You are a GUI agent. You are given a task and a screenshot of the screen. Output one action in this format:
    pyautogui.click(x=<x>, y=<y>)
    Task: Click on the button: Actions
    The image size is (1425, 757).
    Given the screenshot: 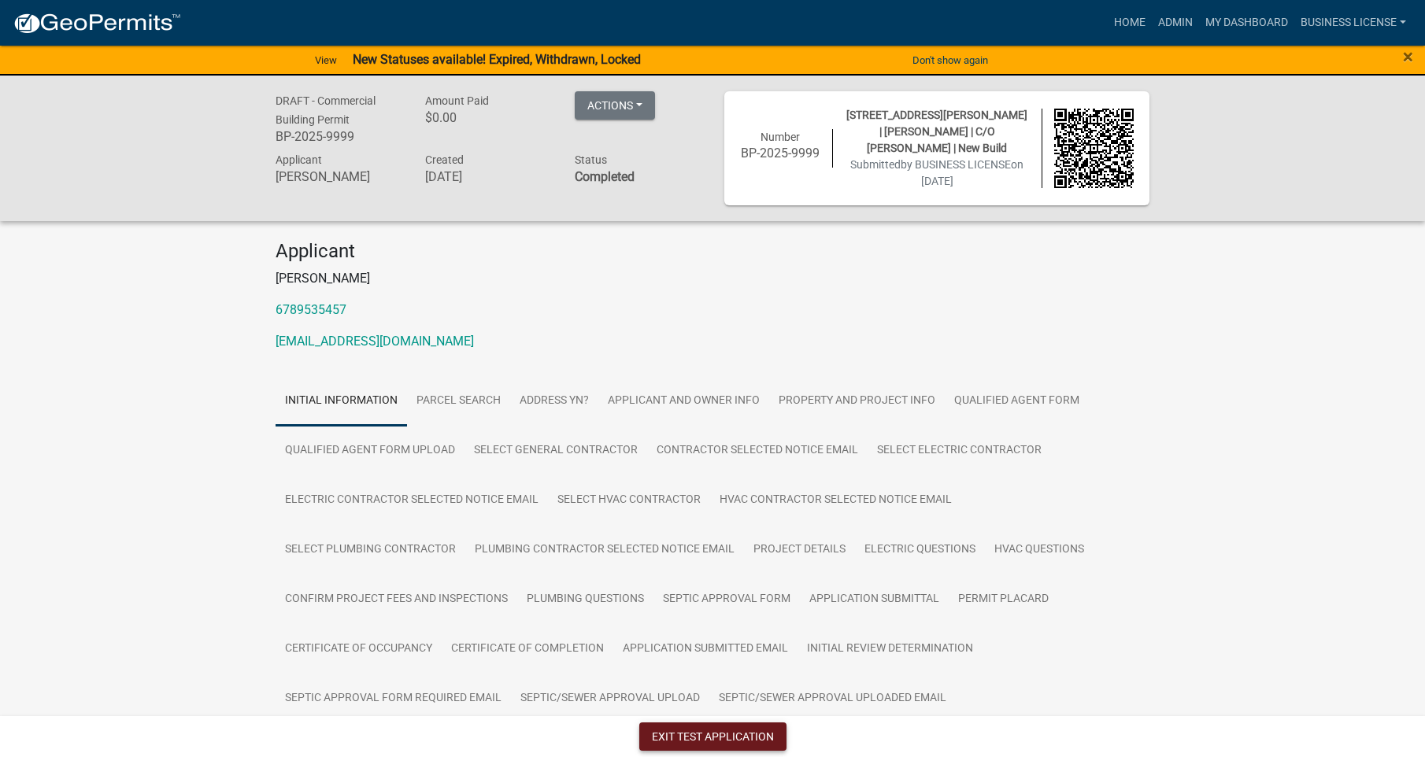 What is the action you would take?
    pyautogui.click(x=615, y=105)
    